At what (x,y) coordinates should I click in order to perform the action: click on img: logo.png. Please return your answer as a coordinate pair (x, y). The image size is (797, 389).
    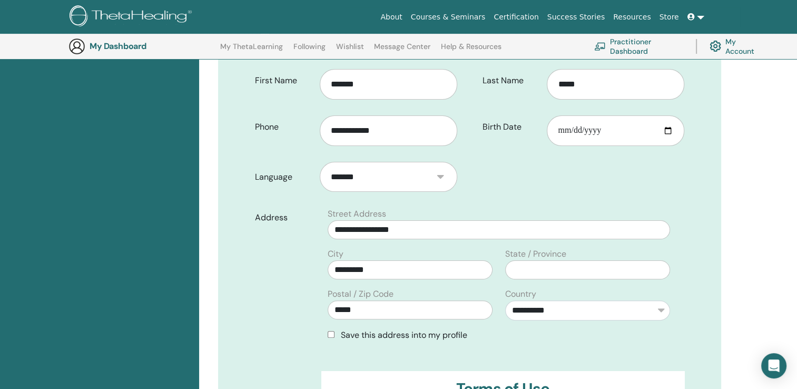
    Looking at the image, I should click on (132, 17).